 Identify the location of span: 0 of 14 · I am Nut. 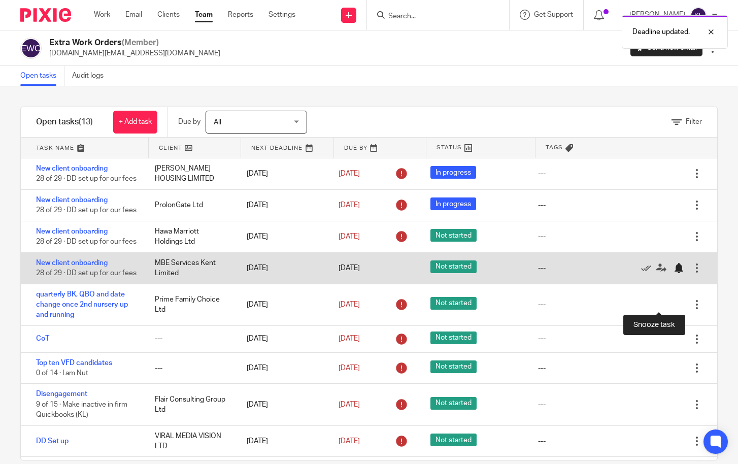
(62, 373).